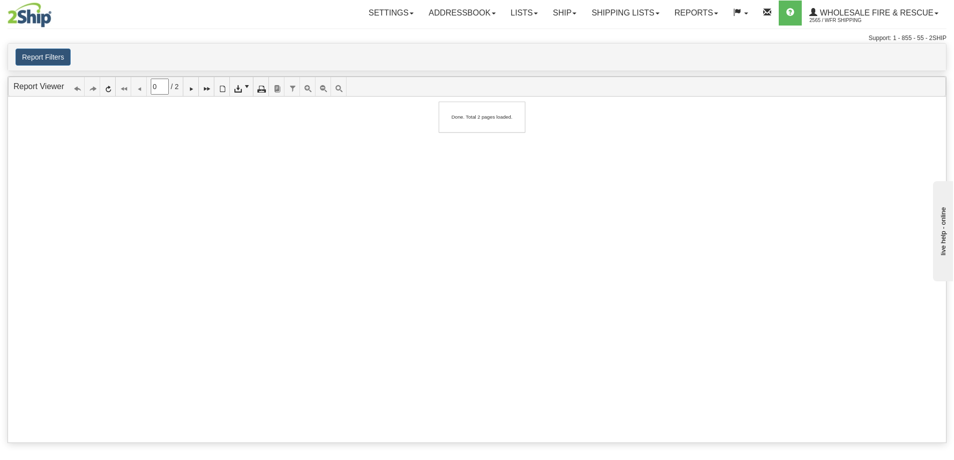 This screenshot has height=460, width=954. What do you see at coordinates (625, 13) in the screenshot?
I see `a: Shipping lists` at bounding box center [625, 13].